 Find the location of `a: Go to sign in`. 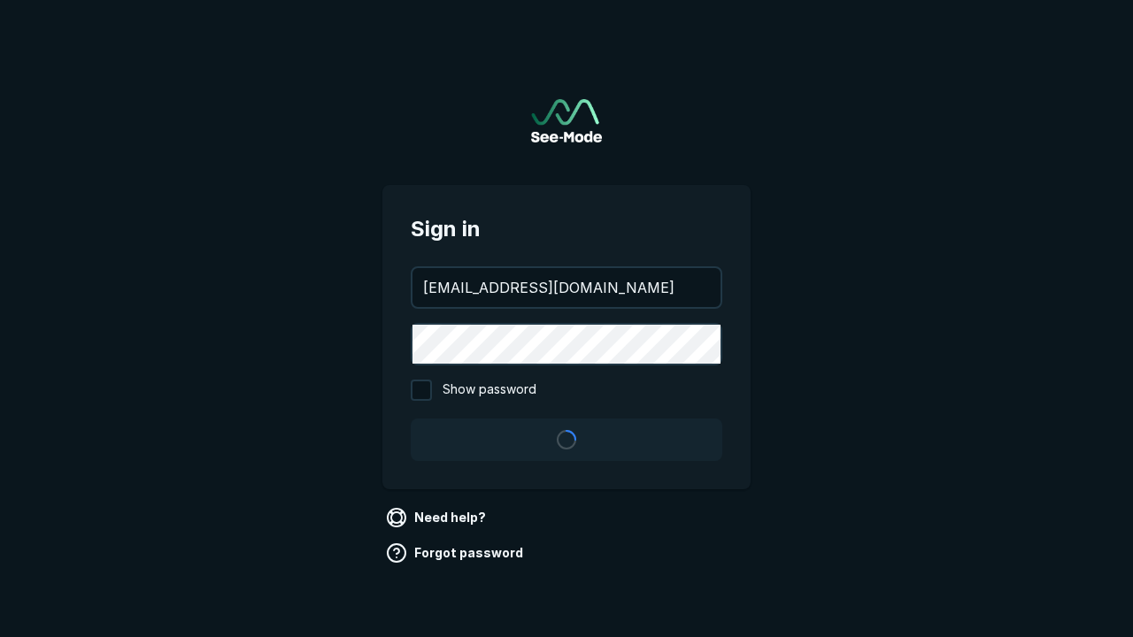

a: Go to sign in is located at coordinates (566, 120).